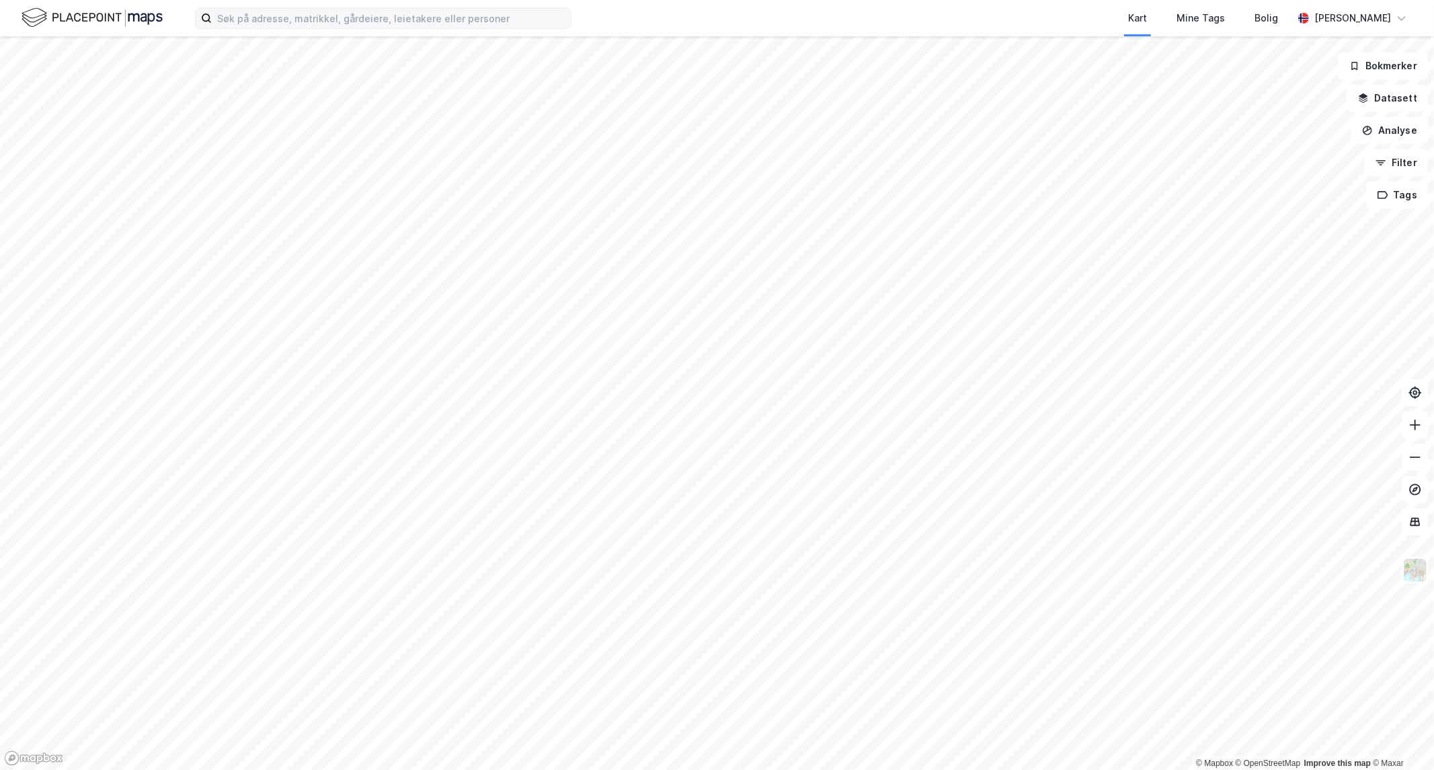  I want to click on div: Kontrollprogram for chat, so click(1400, 737).